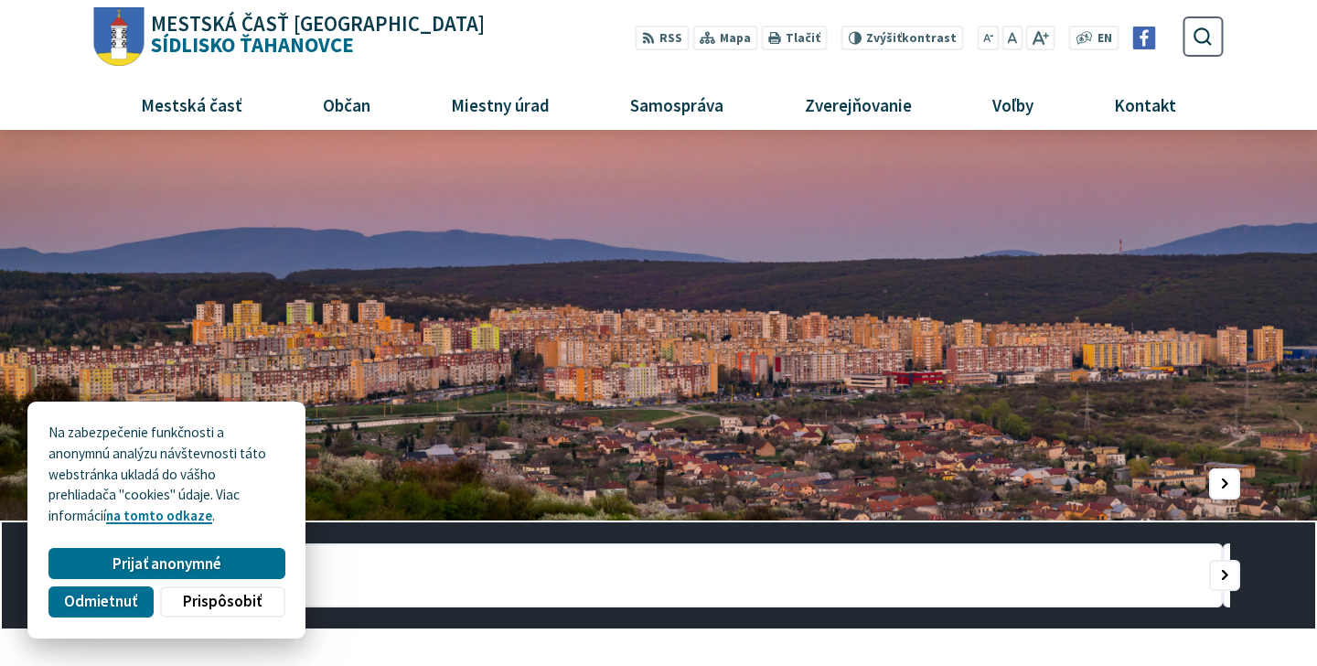 This screenshot has height=666, width=1317. Describe the element at coordinates (166, 475) in the screenshot. I see `p: Na zabezpečenie funkčnosti a anonymnú analýzu návštevnosti táto webstránka ukladá do vášho prehli...` at that location.